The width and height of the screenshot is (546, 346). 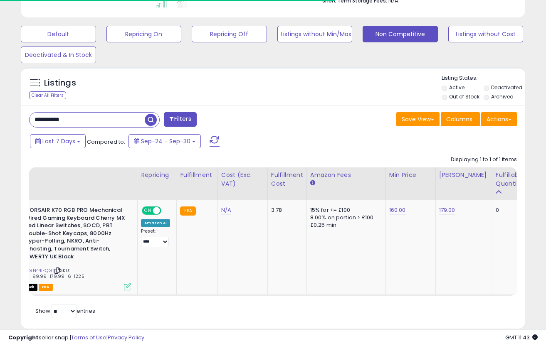 What do you see at coordinates (65, 311) in the screenshot?
I see `span: Show: entries` at bounding box center [65, 311].